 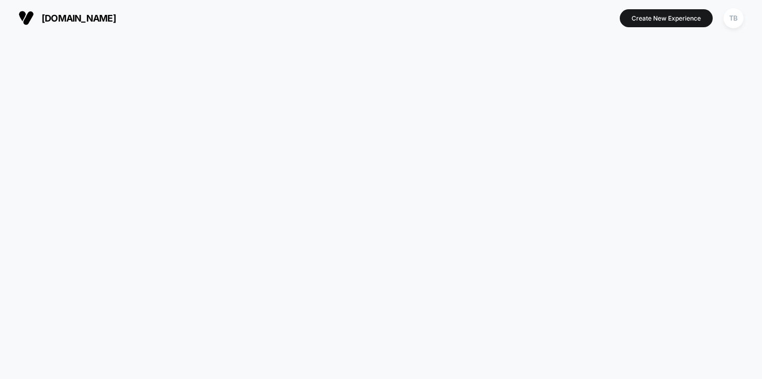 I want to click on img: Visually logo, so click(x=26, y=18).